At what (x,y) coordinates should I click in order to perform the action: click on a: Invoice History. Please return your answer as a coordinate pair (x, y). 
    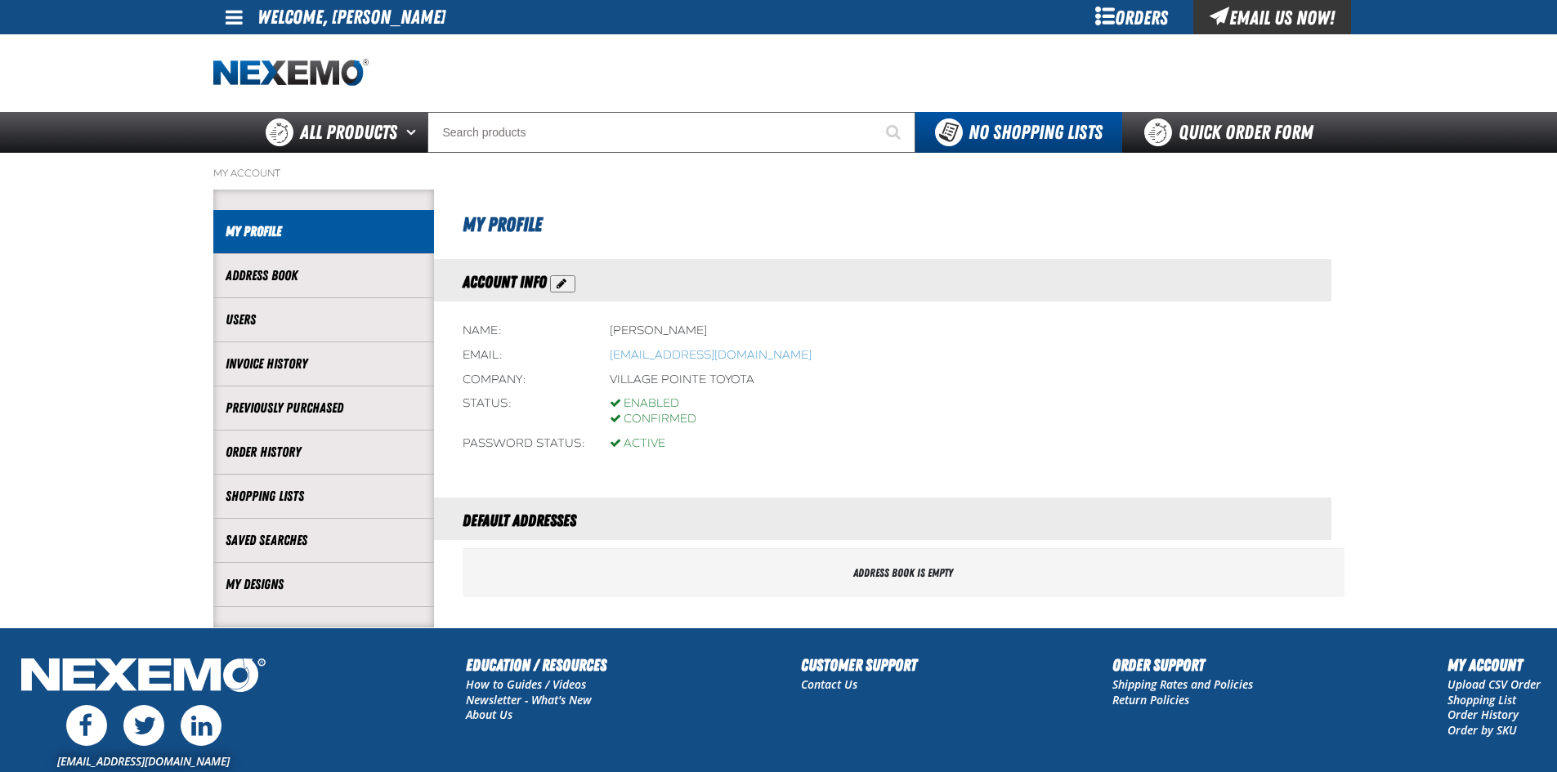
    Looking at the image, I should click on (324, 364).